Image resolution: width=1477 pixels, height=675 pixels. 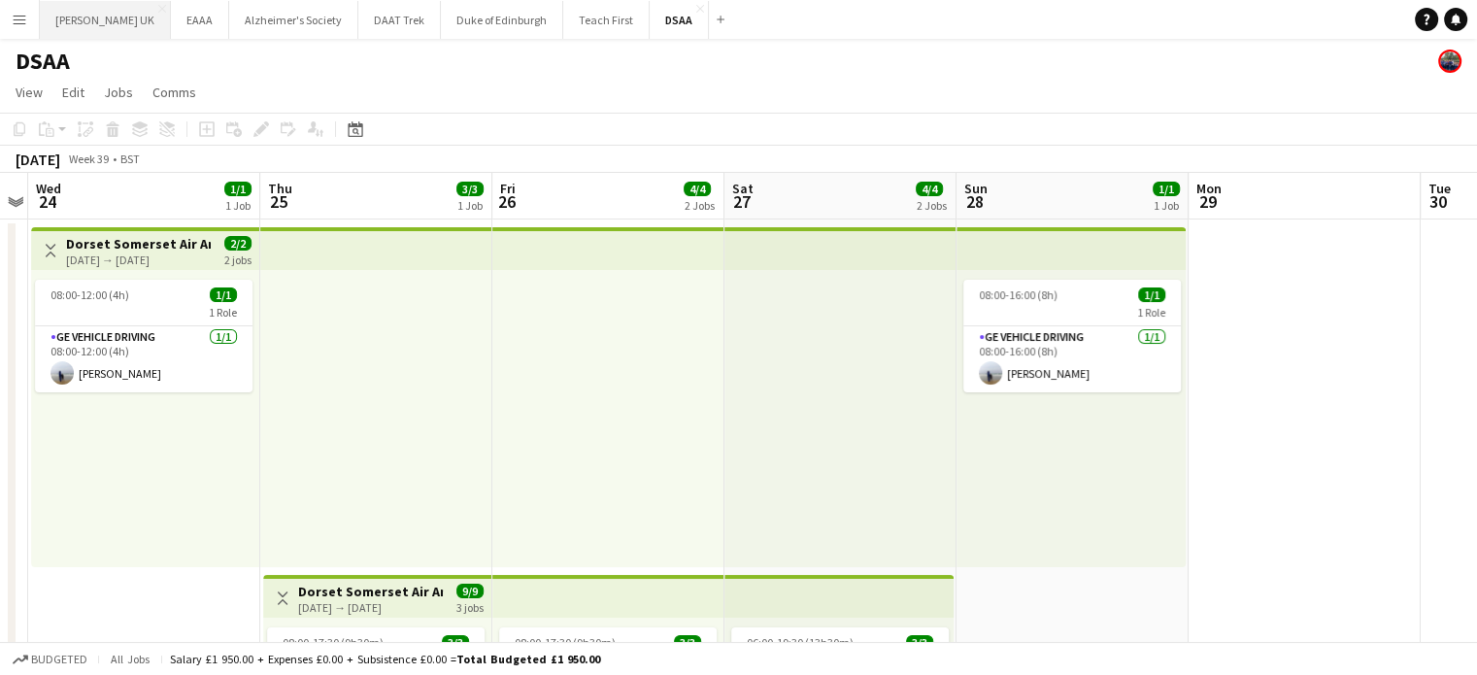 I want to click on span: 30, so click(x=1438, y=201).